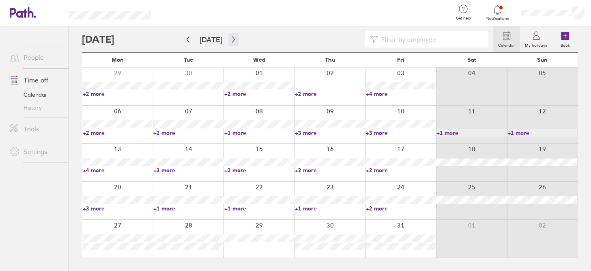 Image resolution: width=591 pixels, height=271 pixels. Describe the element at coordinates (36, 107) in the screenshot. I see `a: History` at that location.